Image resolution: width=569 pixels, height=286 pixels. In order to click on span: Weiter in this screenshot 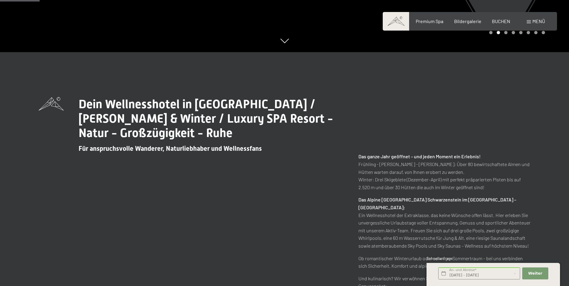, I will do `click(535, 274)`.